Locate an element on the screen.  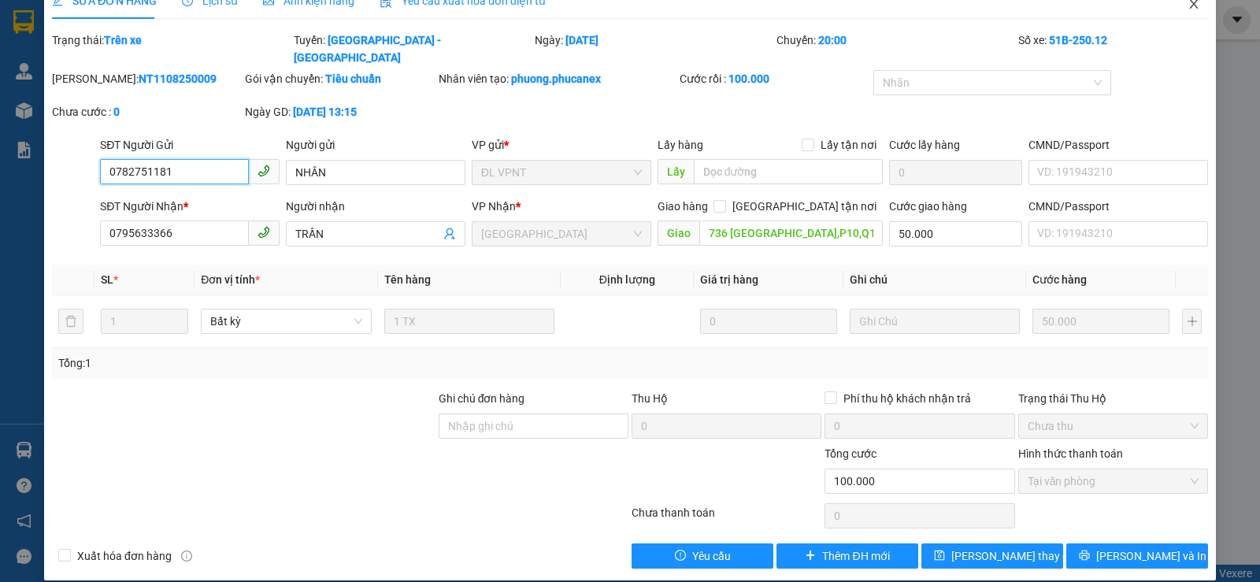
div: SĐT Người Gửi is located at coordinates (190, 145).